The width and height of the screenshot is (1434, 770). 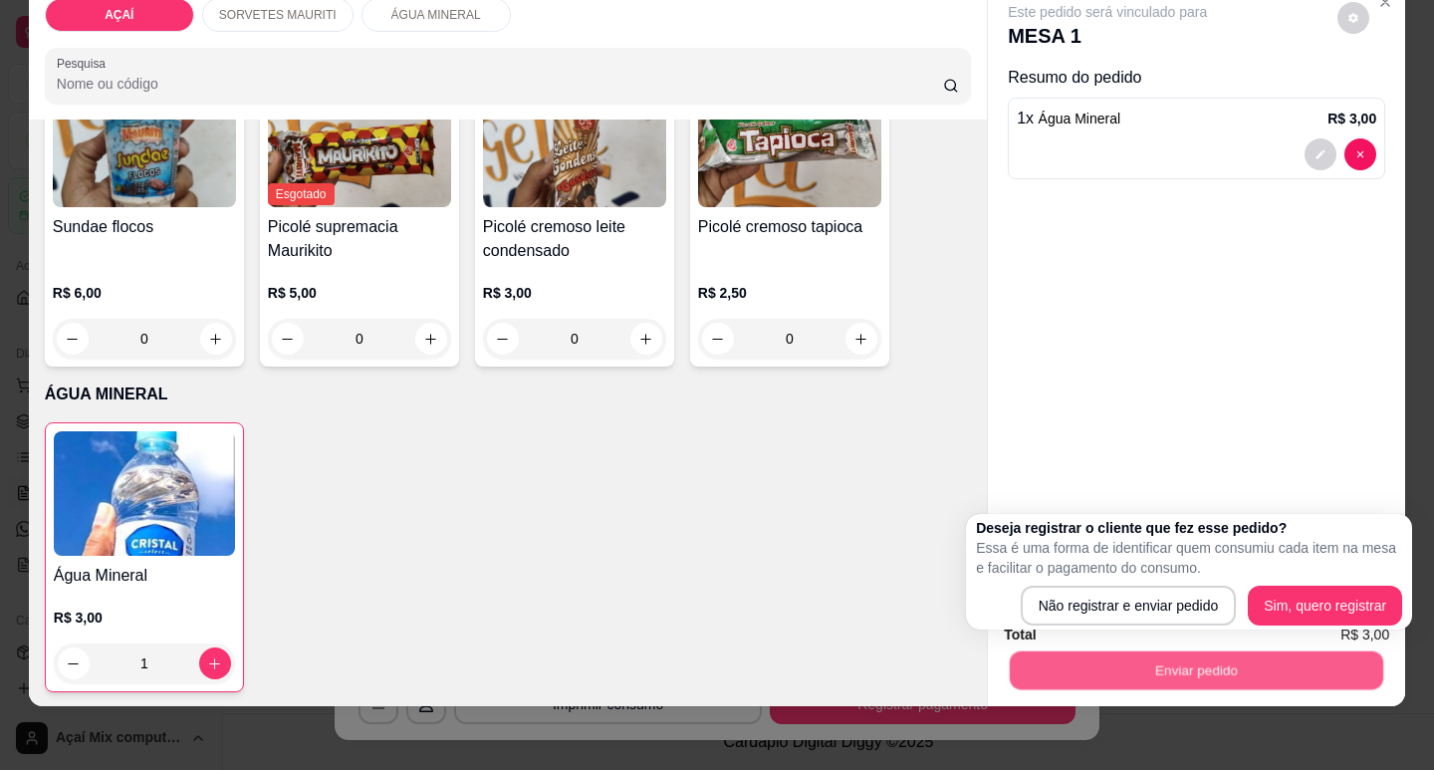 What do you see at coordinates (500, 84) in the screenshot?
I see `input: Pesquisa` at bounding box center [500, 84].